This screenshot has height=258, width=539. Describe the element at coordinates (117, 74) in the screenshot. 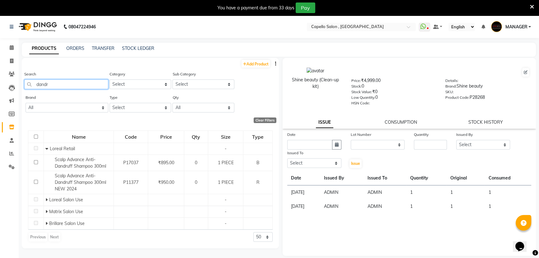

I see `label: Category` at that location.